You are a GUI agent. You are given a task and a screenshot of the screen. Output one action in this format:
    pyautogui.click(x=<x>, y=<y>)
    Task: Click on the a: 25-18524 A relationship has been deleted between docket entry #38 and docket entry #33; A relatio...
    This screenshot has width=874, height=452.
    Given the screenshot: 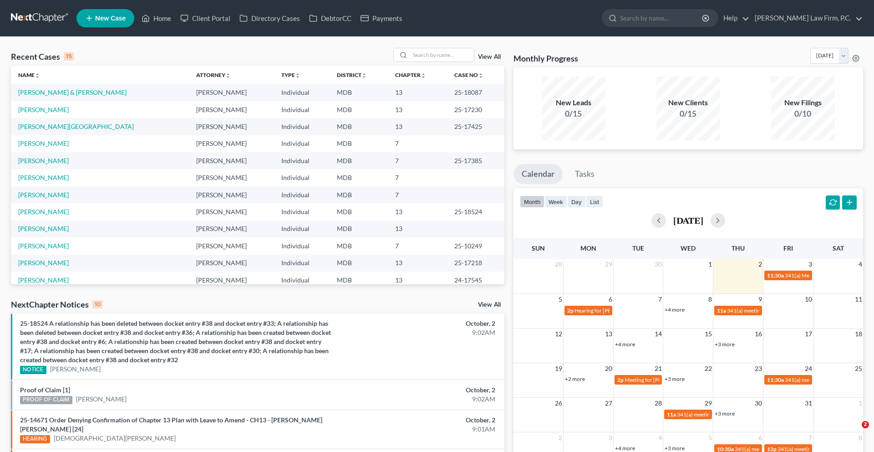 What is the action you would take?
    pyautogui.click(x=175, y=341)
    